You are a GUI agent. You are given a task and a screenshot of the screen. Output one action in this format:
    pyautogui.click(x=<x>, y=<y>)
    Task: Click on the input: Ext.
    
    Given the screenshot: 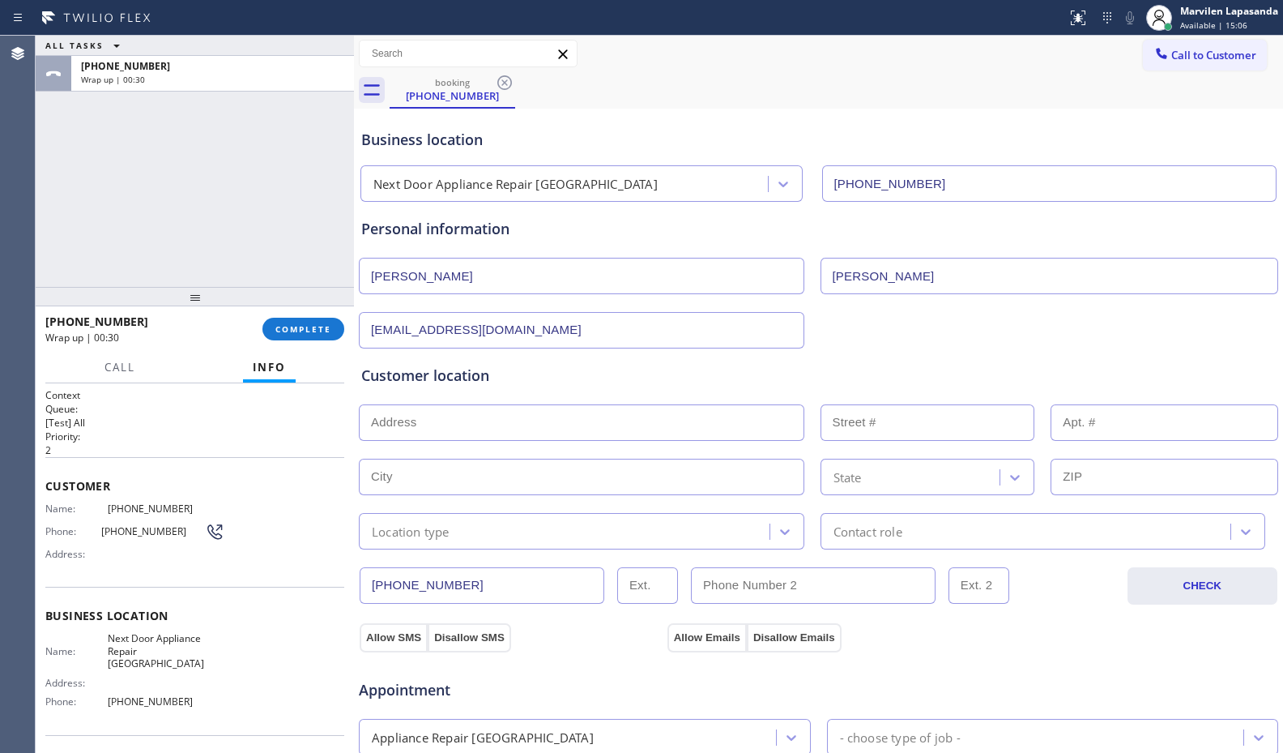 What is the action you would take?
    pyautogui.click(x=647, y=585)
    